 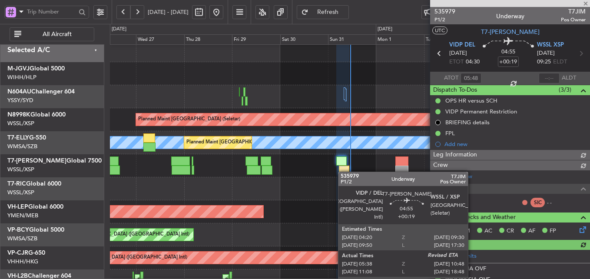 What do you see at coordinates (510, 231) in the screenshot?
I see `span: CR` at bounding box center [510, 231].